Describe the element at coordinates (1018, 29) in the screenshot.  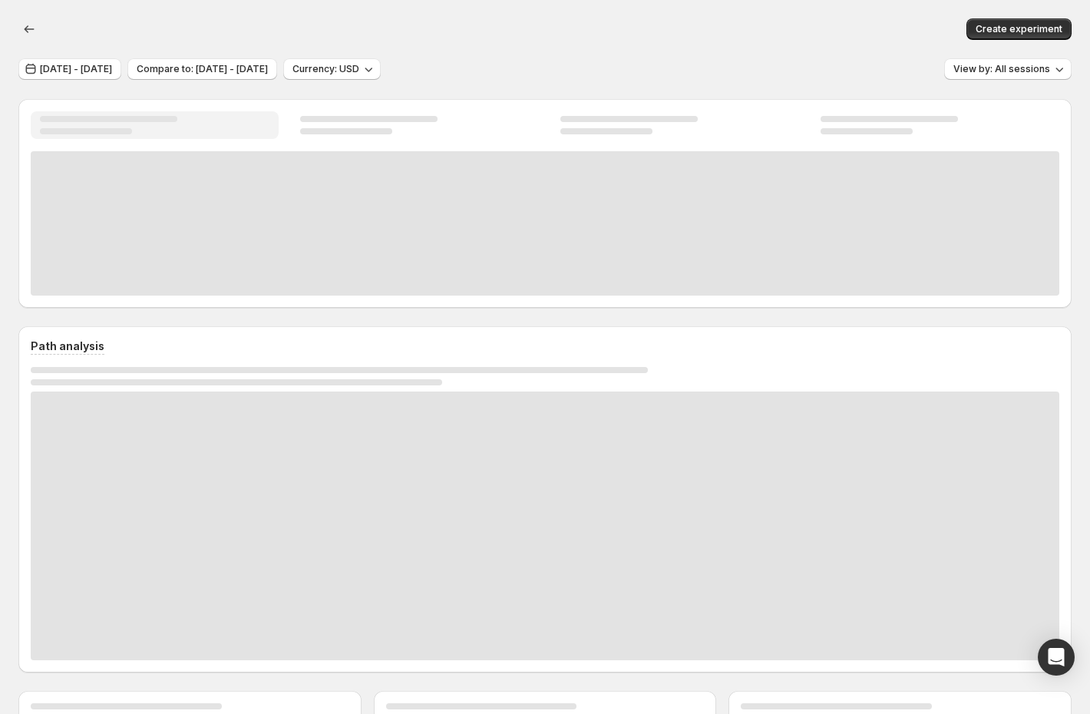
I see `button: Create experiment` at that location.